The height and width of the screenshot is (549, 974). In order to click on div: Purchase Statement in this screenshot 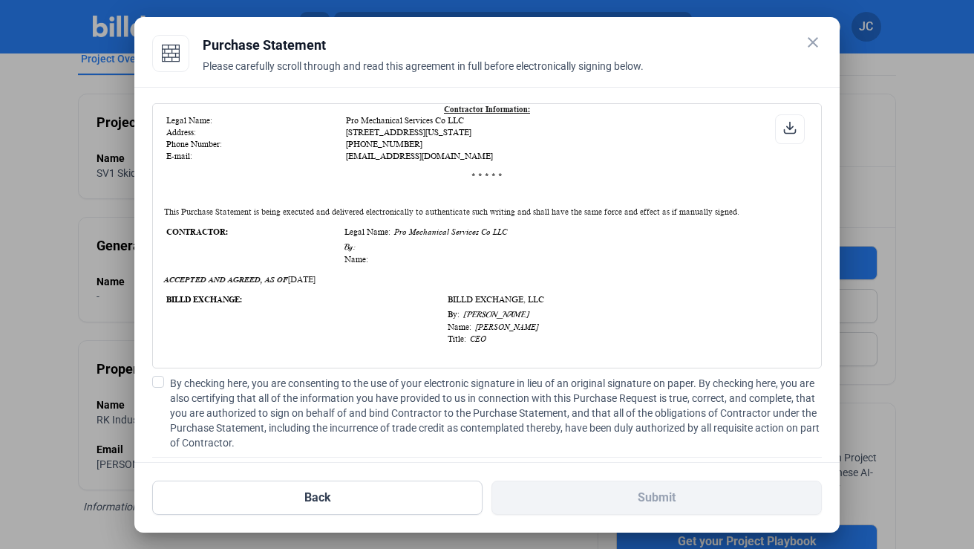, I will do `click(512, 45)`.